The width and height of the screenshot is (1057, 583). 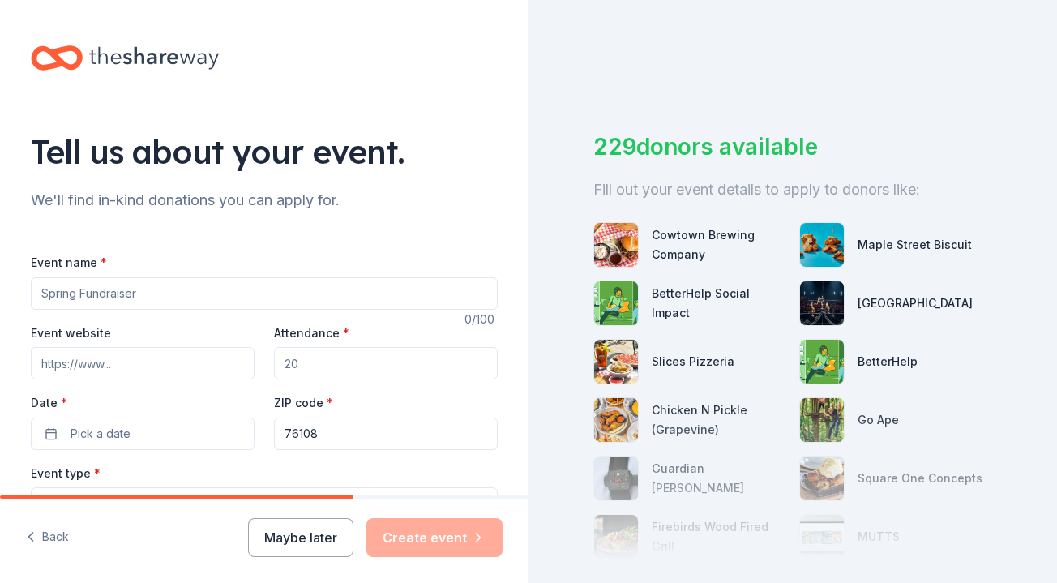 What do you see at coordinates (303, 403) in the screenshot?
I see `label: ZIP code` at bounding box center [303, 403].